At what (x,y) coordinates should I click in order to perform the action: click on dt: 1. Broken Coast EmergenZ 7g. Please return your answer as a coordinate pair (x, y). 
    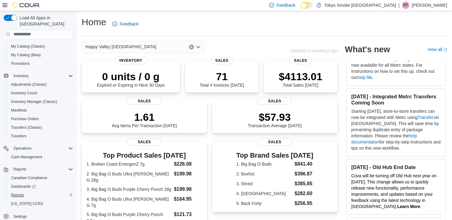
    Looking at the image, I should click on (129, 164).